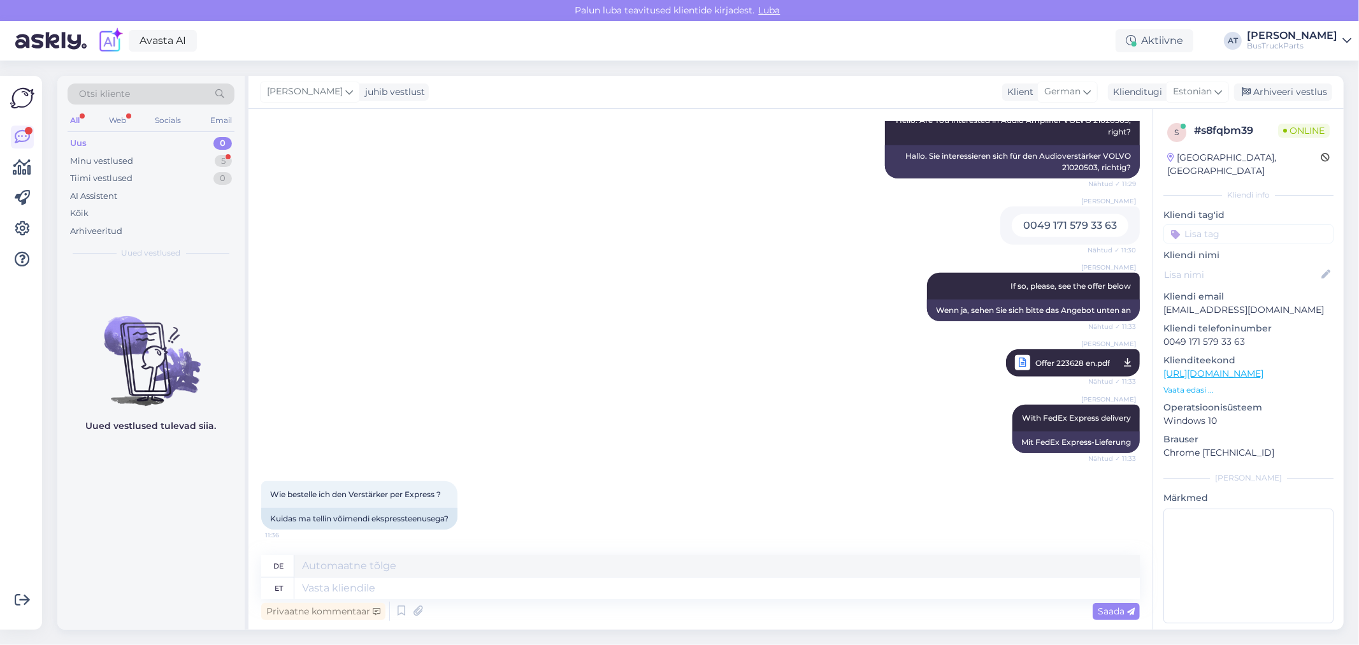 This screenshot has width=1359, height=645. I want to click on div: AI Assistent, so click(94, 196).